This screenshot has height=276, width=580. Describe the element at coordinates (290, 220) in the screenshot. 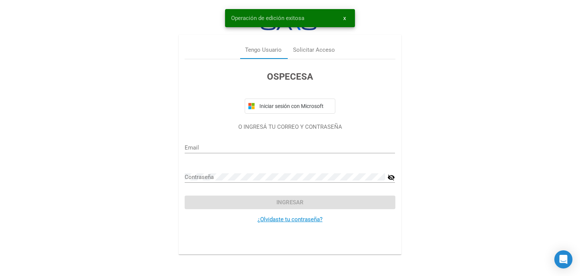

I see `a: ¿Olvidaste tu contraseña?` at that location.